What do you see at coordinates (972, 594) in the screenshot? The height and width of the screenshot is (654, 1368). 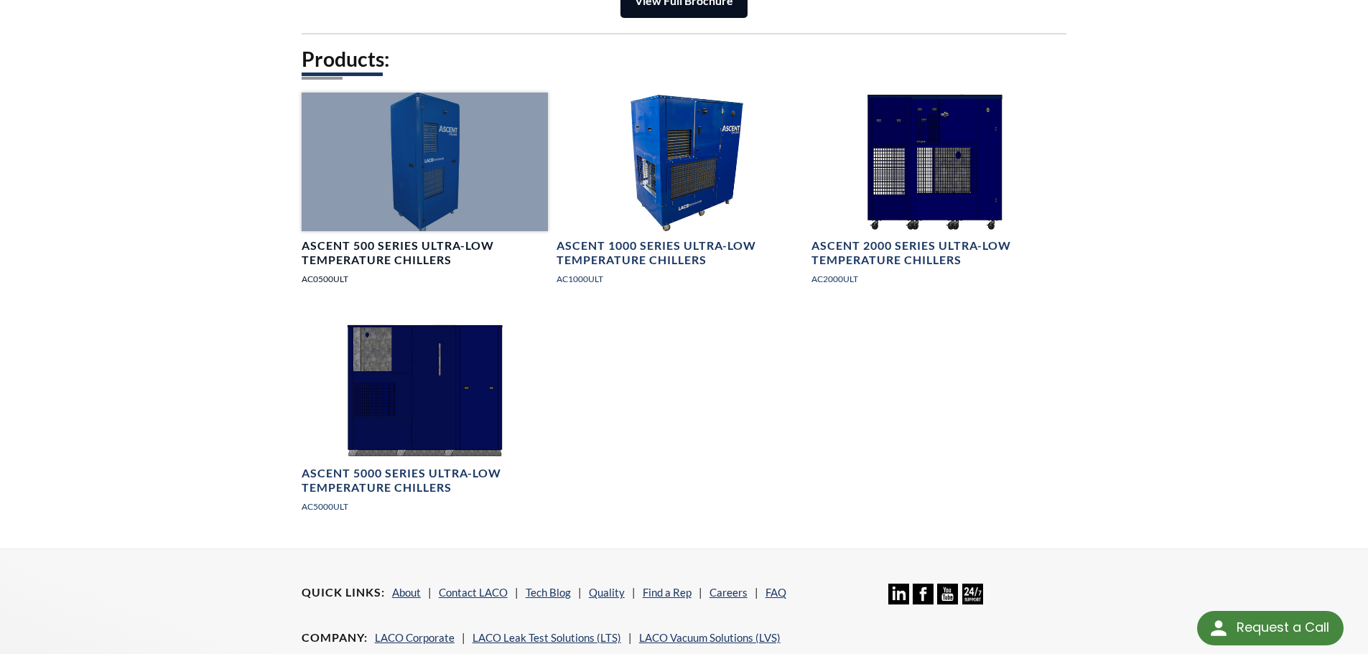 I see `img: 24/7 Support Icon` at bounding box center [972, 594].